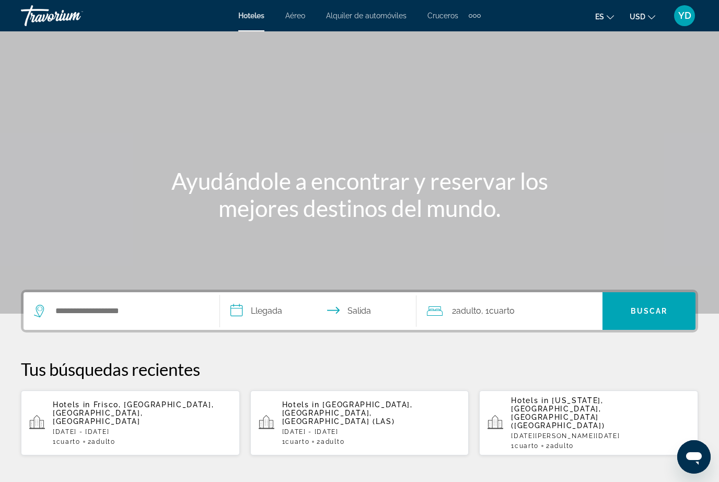  Describe the element at coordinates (295, 16) in the screenshot. I see `span: Aéreo` at that location.